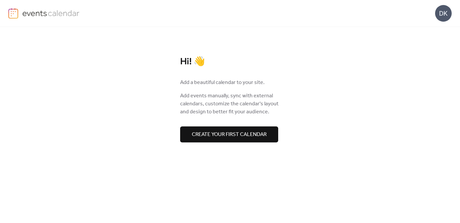 This screenshot has height=223, width=460. I want to click on div: Hi! 👋, so click(230, 62).